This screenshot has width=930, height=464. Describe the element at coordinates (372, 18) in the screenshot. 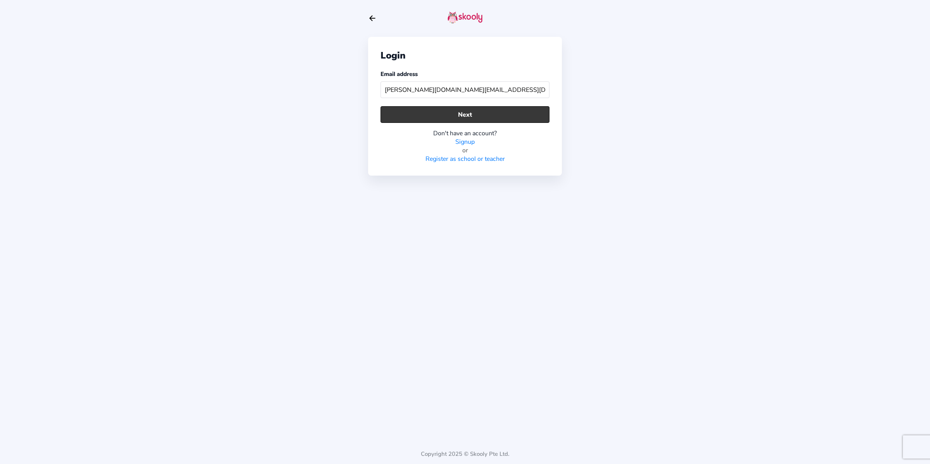

I see `ion-icon: arrow back outline` at that location.